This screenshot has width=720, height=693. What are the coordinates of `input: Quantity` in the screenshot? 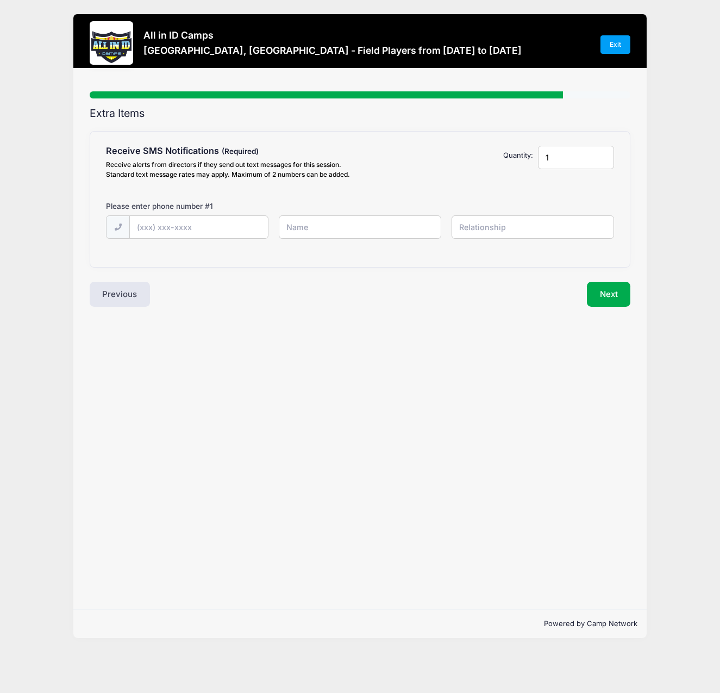 It's located at (576, 157).